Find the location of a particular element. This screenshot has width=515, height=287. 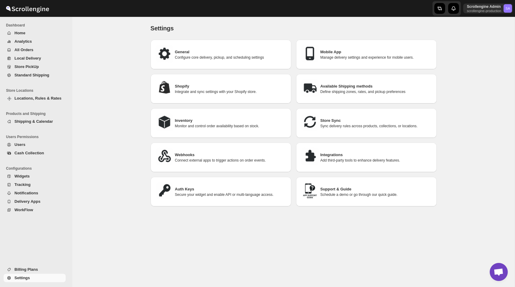

span: Analytics is located at coordinates (23, 41).